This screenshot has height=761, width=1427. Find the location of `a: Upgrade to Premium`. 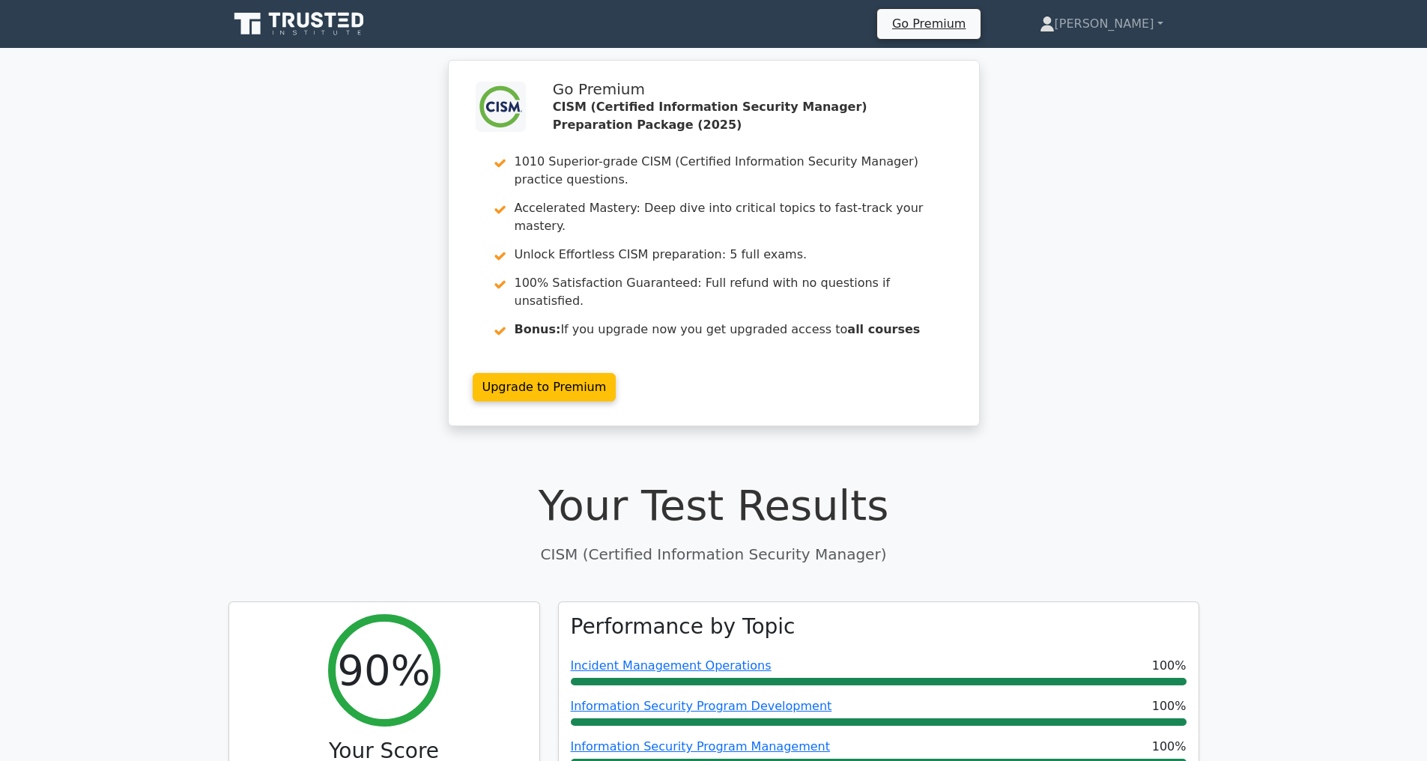

a: Upgrade to Premium is located at coordinates (545, 387).